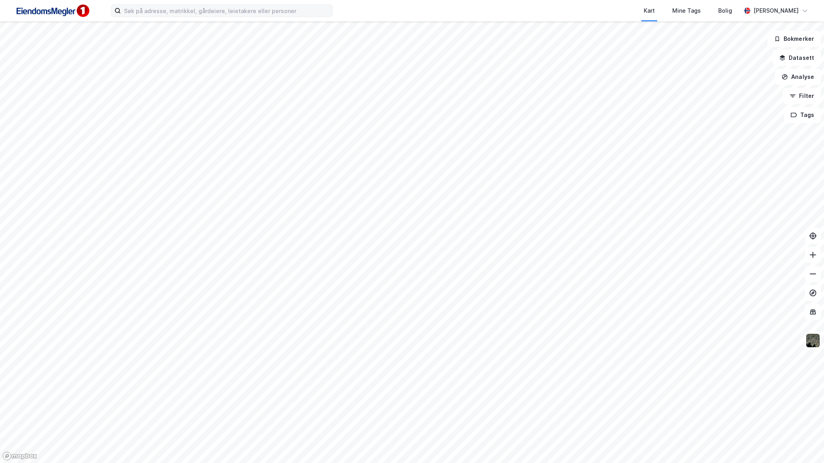 This screenshot has width=824, height=463. Describe the element at coordinates (686, 11) in the screenshot. I see `div: Mine Tags` at that location.